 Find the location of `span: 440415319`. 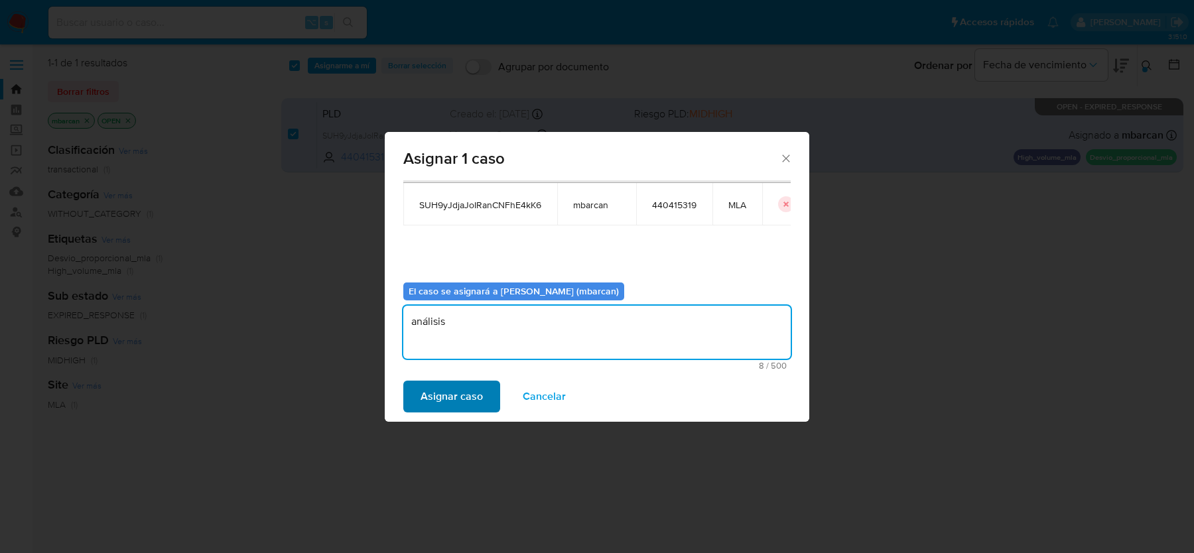

span: 440415319 is located at coordinates (674, 205).